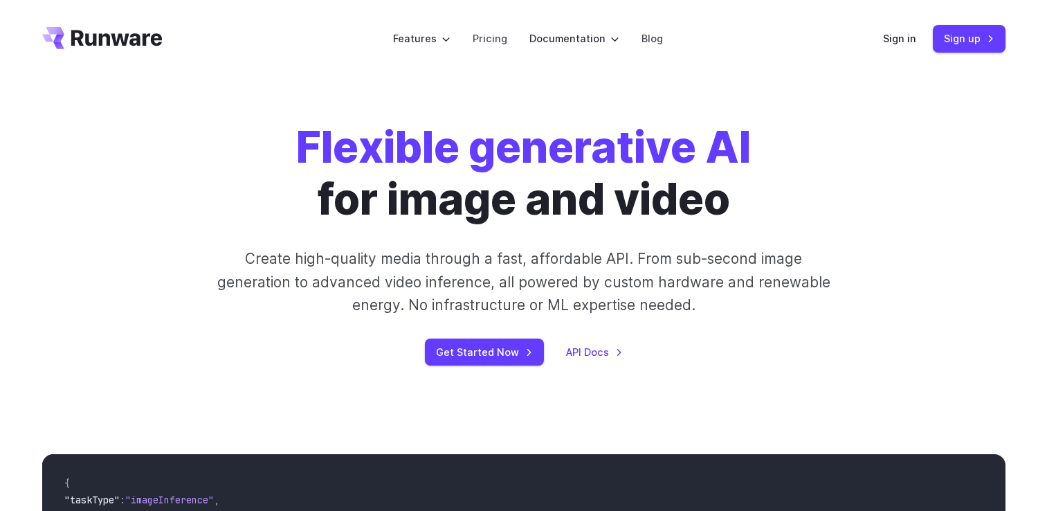  Describe the element at coordinates (490, 38) in the screenshot. I see `a: Pricing` at that location.